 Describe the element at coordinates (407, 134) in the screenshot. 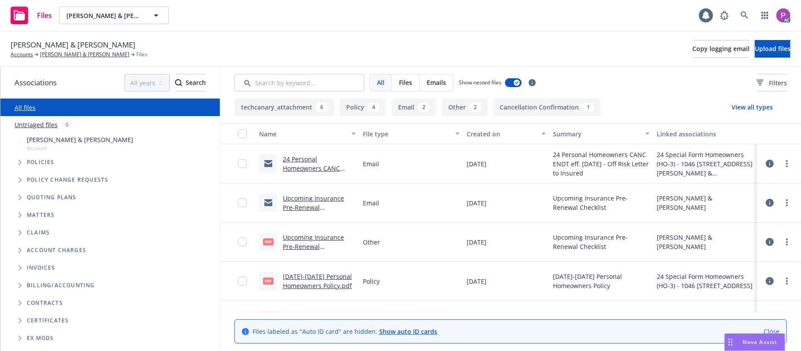

I see `div: File type` at that location.